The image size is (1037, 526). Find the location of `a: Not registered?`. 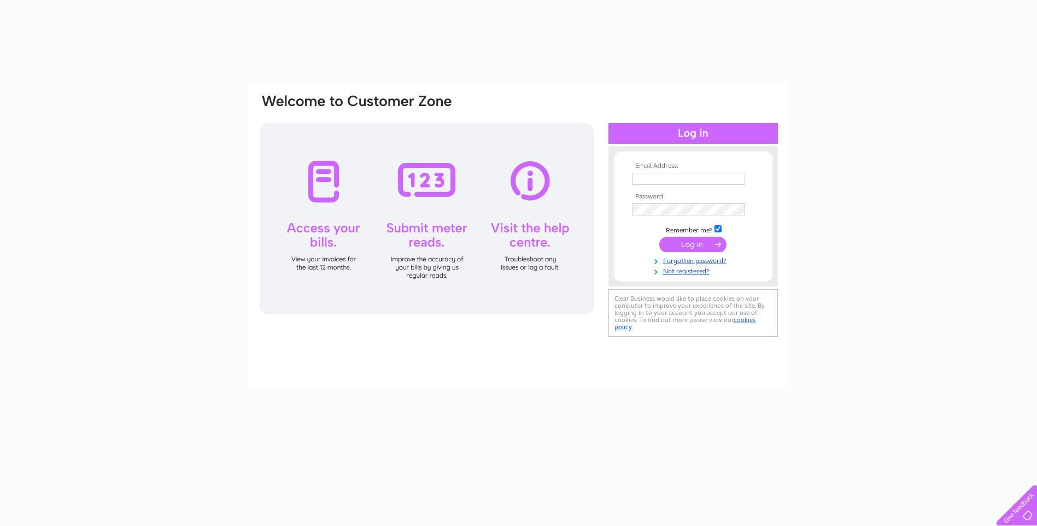

a: Not registered? is located at coordinates (694, 270).